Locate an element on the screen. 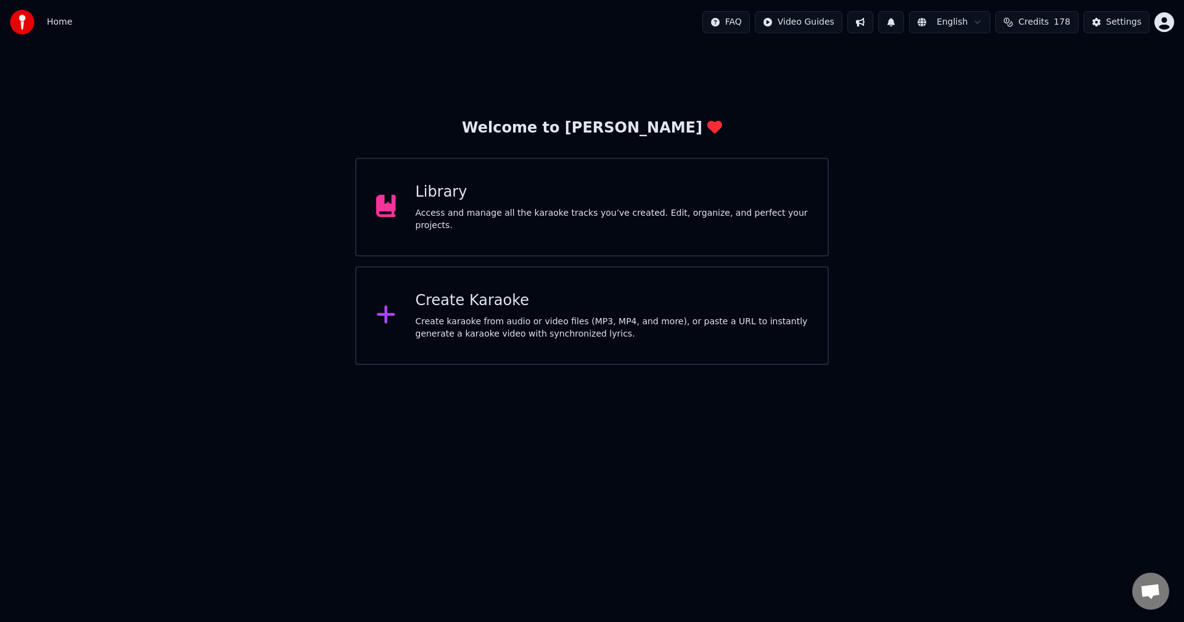  button: FAQ is located at coordinates (726, 22).